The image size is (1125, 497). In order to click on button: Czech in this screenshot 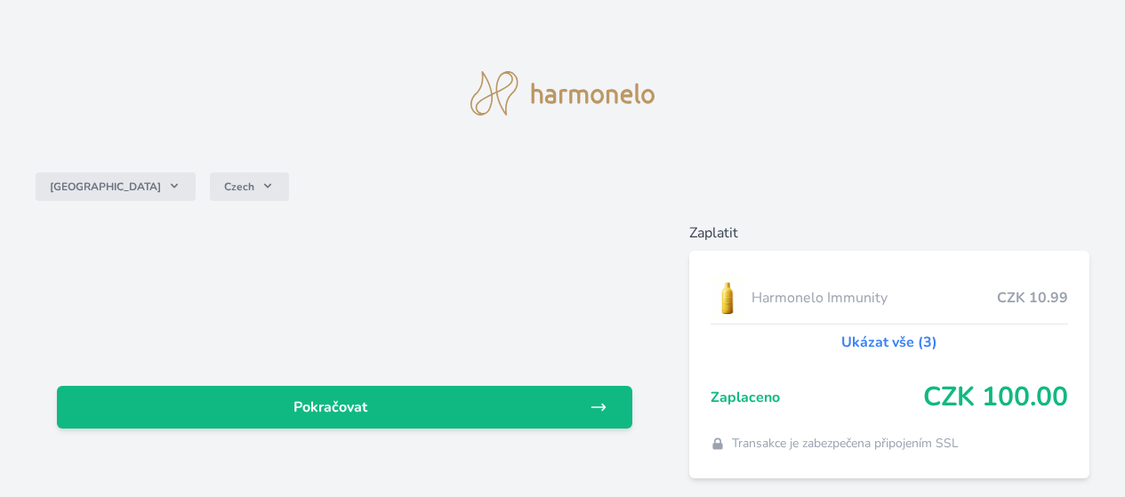, I will do `click(249, 187)`.